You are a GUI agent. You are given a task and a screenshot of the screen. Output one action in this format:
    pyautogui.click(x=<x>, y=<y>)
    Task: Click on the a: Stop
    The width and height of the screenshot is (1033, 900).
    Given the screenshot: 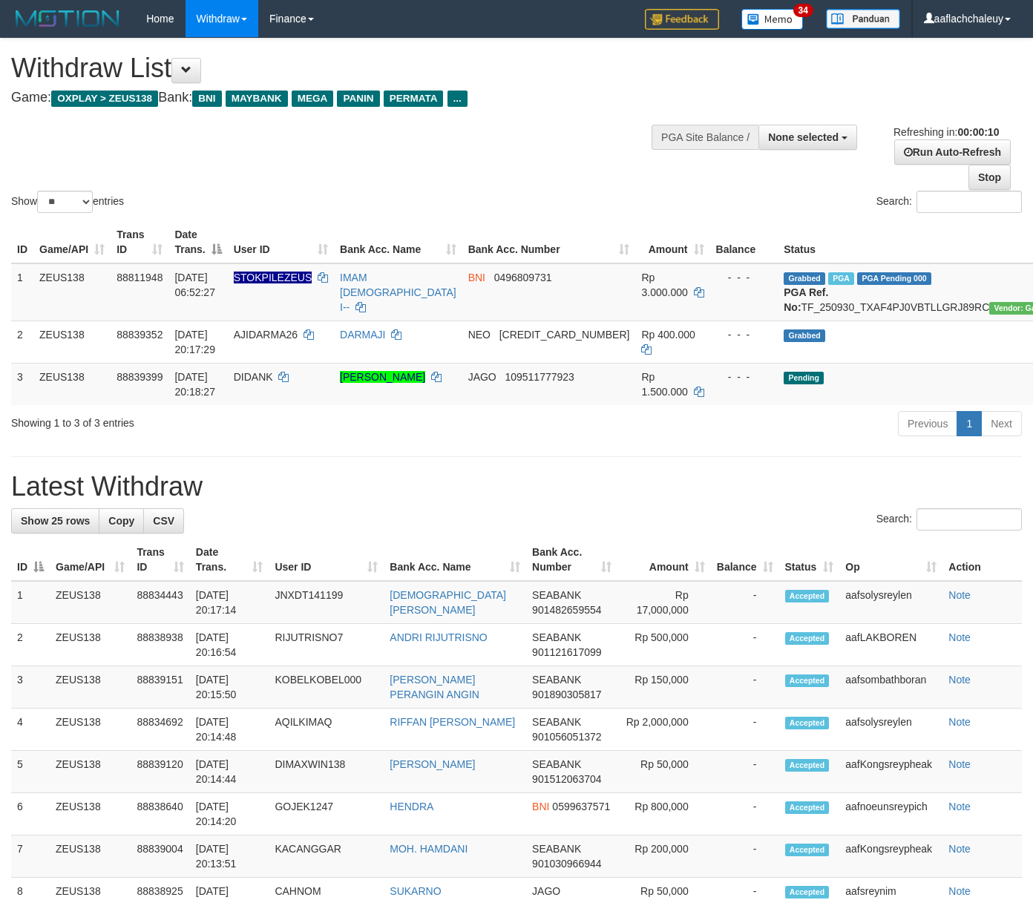 What is the action you would take?
    pyautogui.click(x=989, y=177)
    